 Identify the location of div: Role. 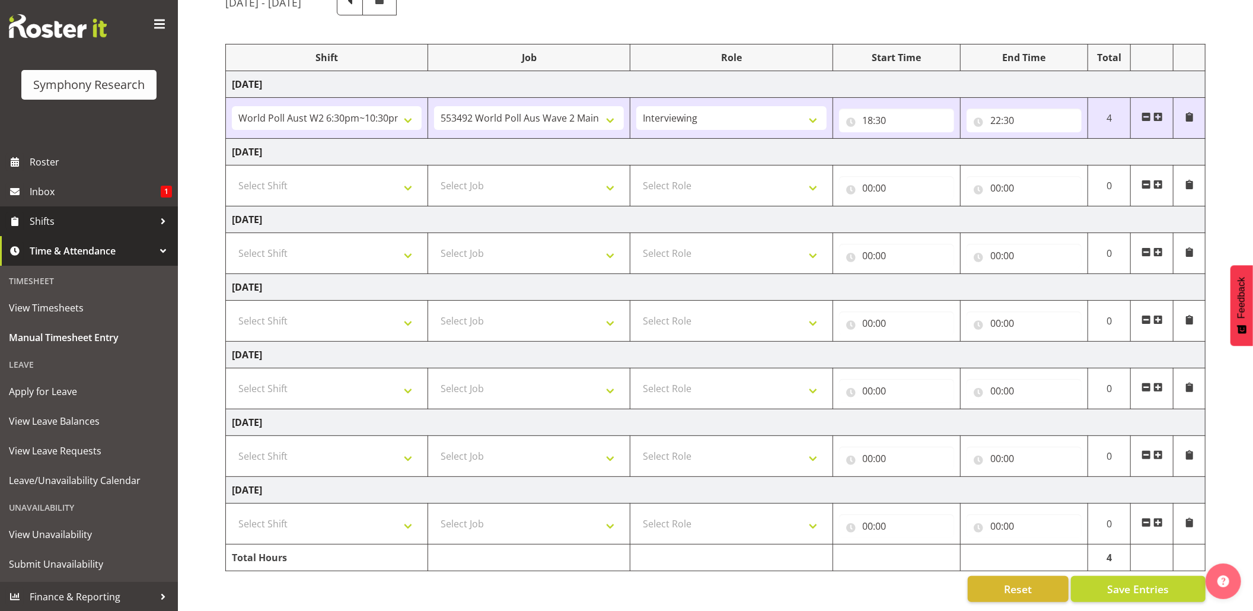
(731, 58).